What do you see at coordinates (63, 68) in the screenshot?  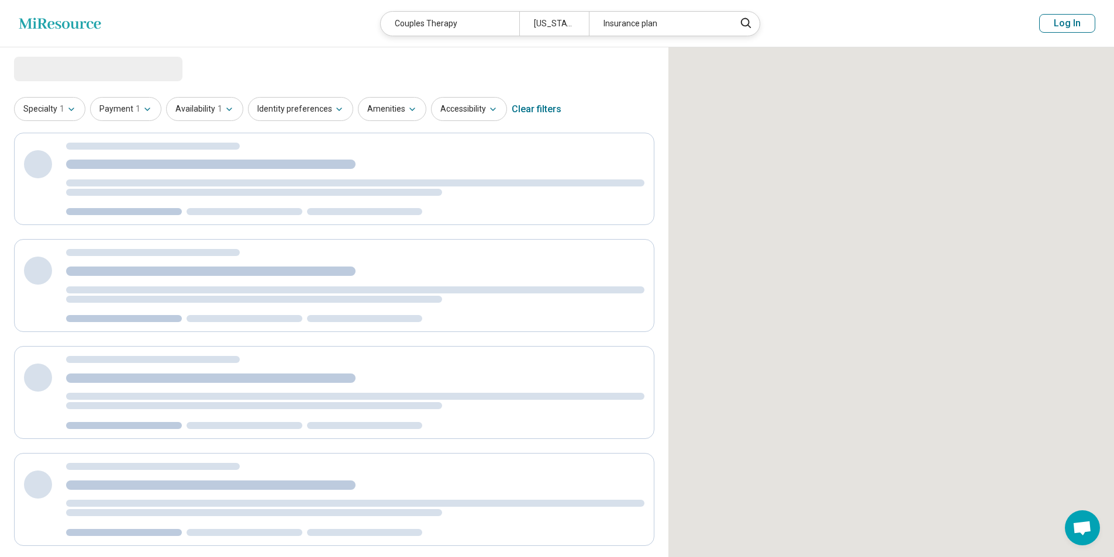 I see `span: Loading...` at bounding box center [63, 68].